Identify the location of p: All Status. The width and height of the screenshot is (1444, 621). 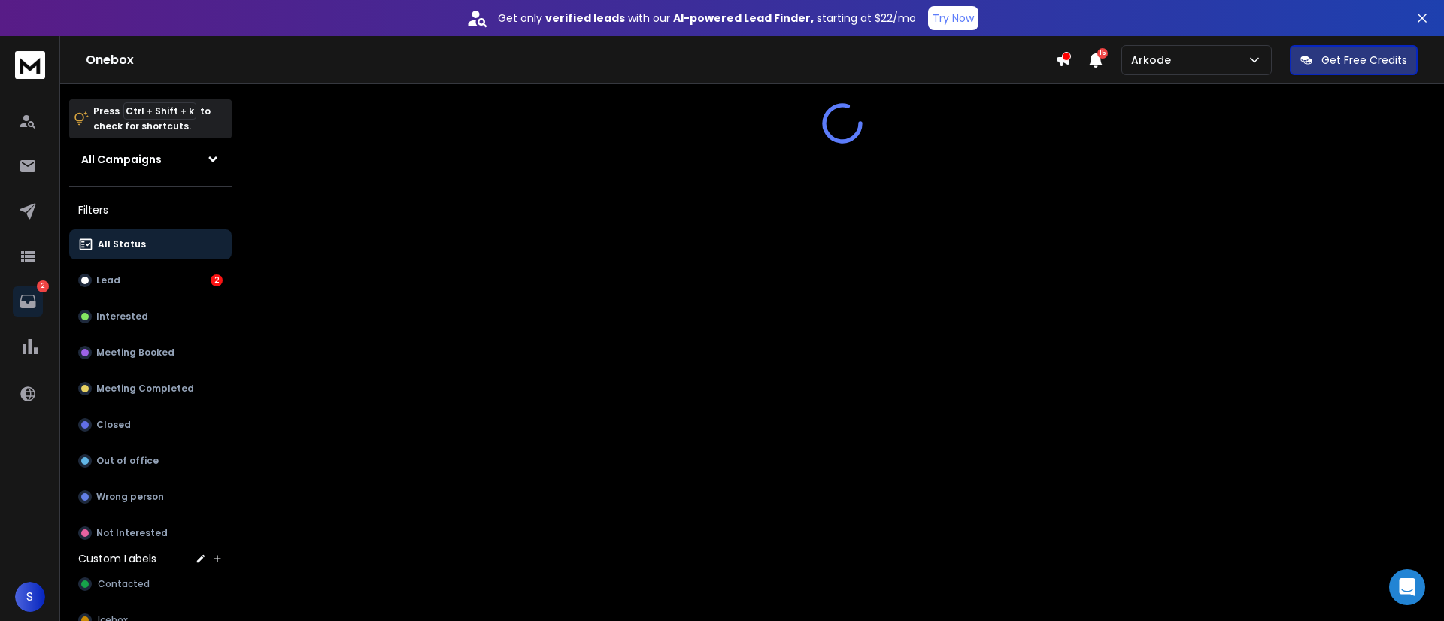
(122, 244).